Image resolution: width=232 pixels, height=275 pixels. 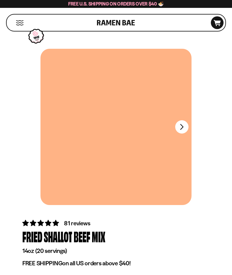 What do you see at coordinates (116, 4) in the screenshot?
I see `span: Free U.S. Shipping on Orders over $40 🍜` at bounding box center [116, 4].